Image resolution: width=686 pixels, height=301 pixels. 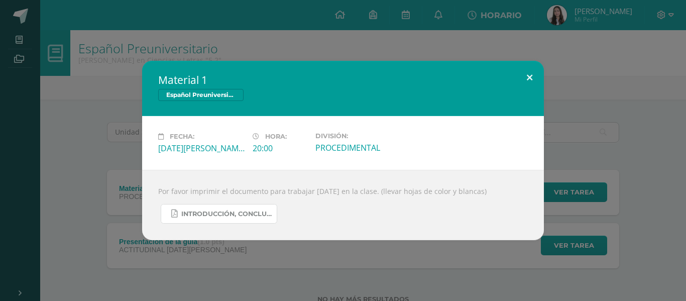 I want to click on span: Hora:, so click(x=276, y=136).